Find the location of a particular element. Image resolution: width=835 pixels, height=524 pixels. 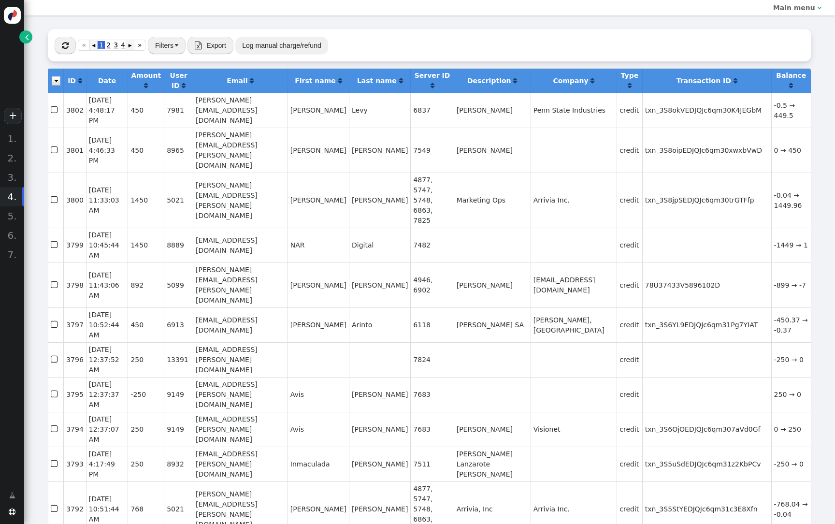

td: -250 → 0 is located at coordinates (791, 464).